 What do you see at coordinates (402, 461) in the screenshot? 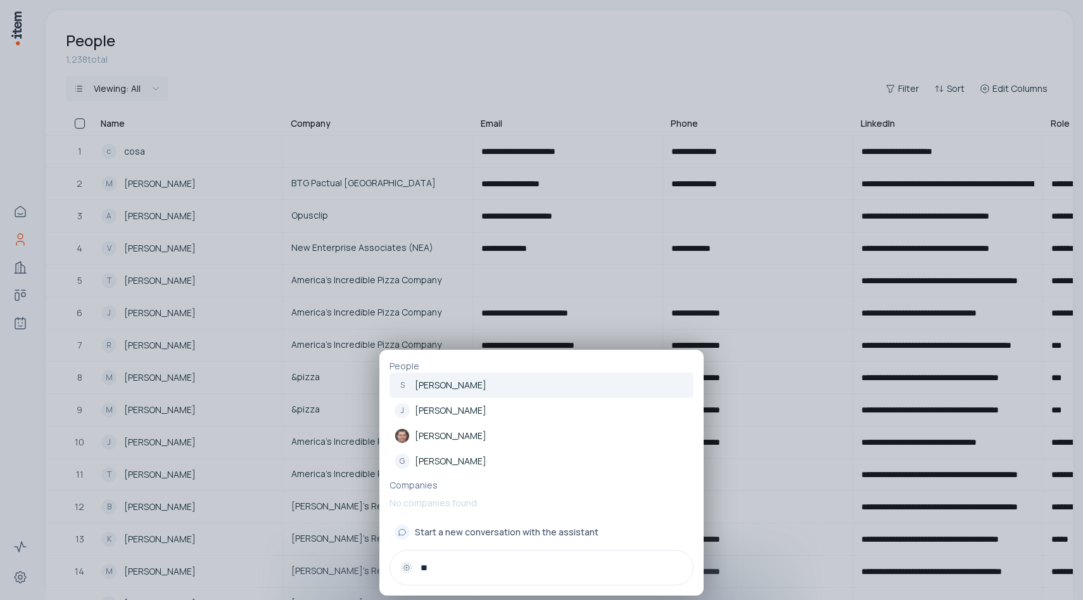
I see `div: G` at bounding box center [402, 461].